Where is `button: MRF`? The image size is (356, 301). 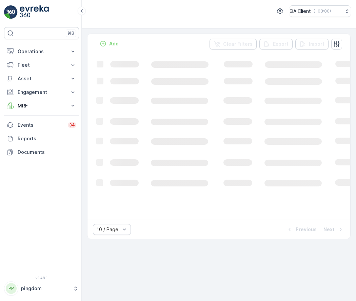 button: MRF is located at coordinates (41, 106).